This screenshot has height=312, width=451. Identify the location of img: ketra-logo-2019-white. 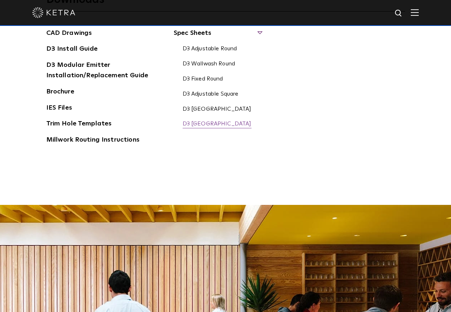
(54, 13).